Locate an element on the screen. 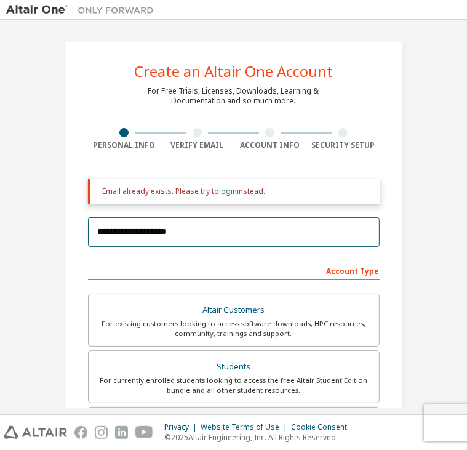 This screenshot has height=450, width=467. div: For currently enrolled students looking to access the free Altair Student Edition bundle and all ... is located at coordinates (234, 385).